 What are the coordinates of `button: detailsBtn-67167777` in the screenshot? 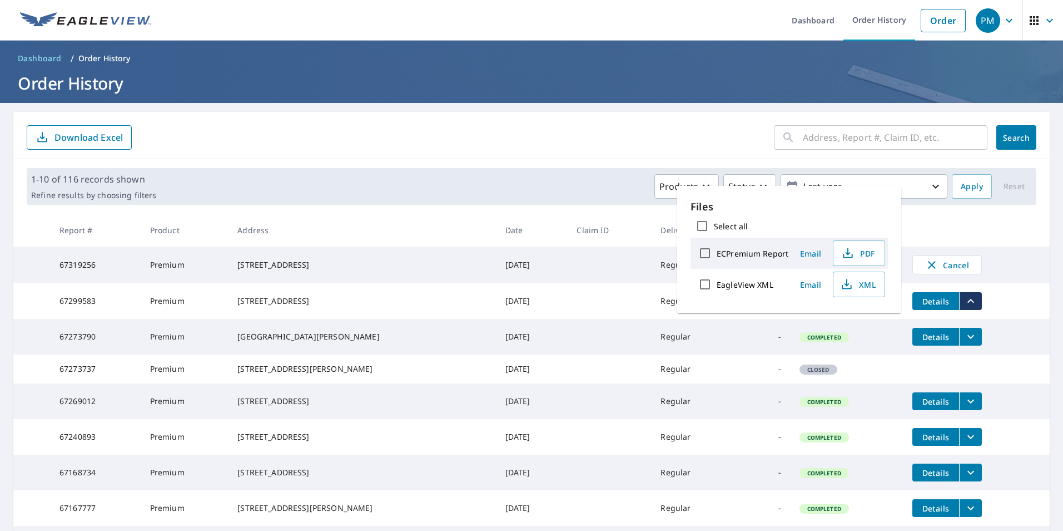 It's located at (936, 508).